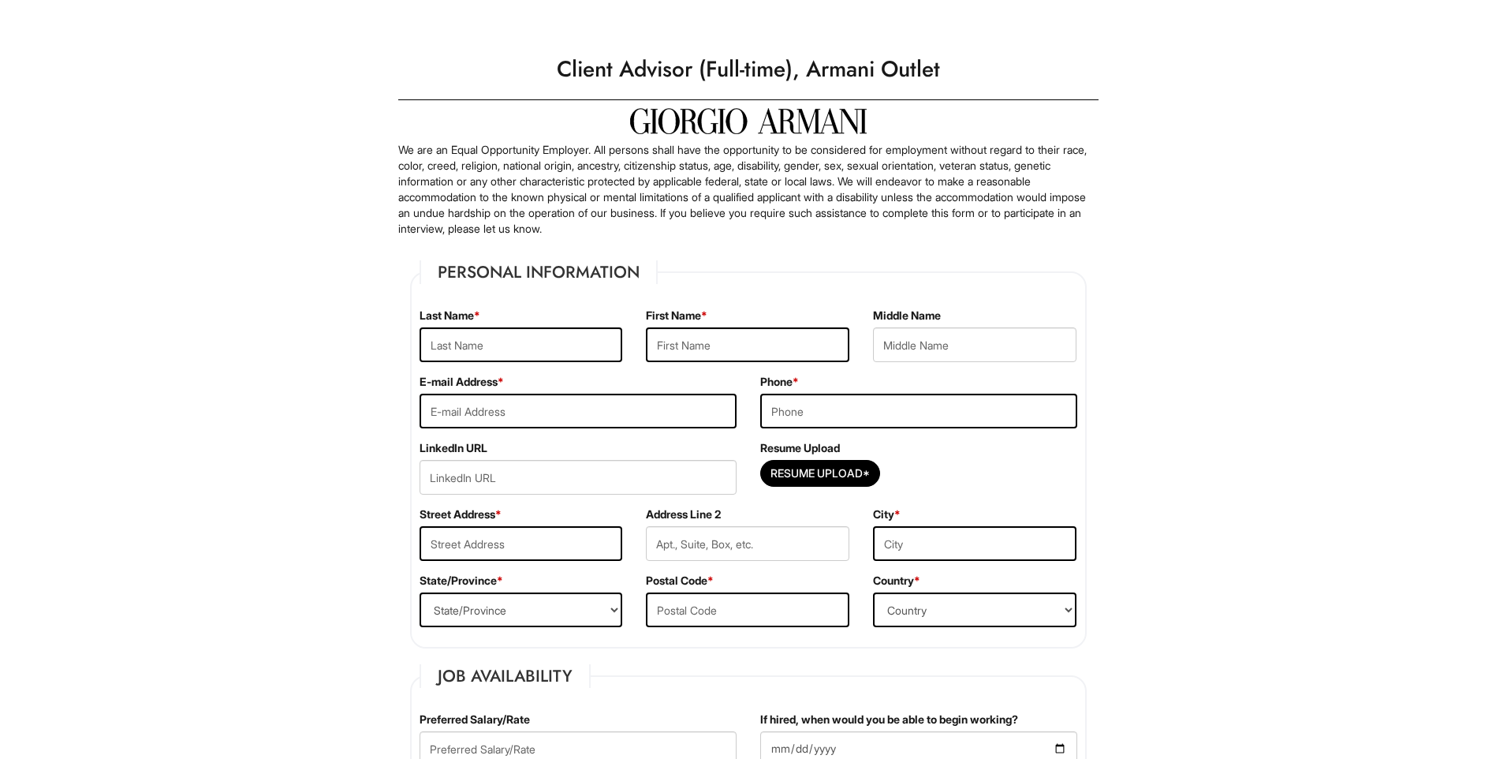 Image resolution: width=1496 pixels, height=759 pixels. Describe the element at coordinates (578, 477) in the screenshot. I see `input: LinkedIn URL` at that location.